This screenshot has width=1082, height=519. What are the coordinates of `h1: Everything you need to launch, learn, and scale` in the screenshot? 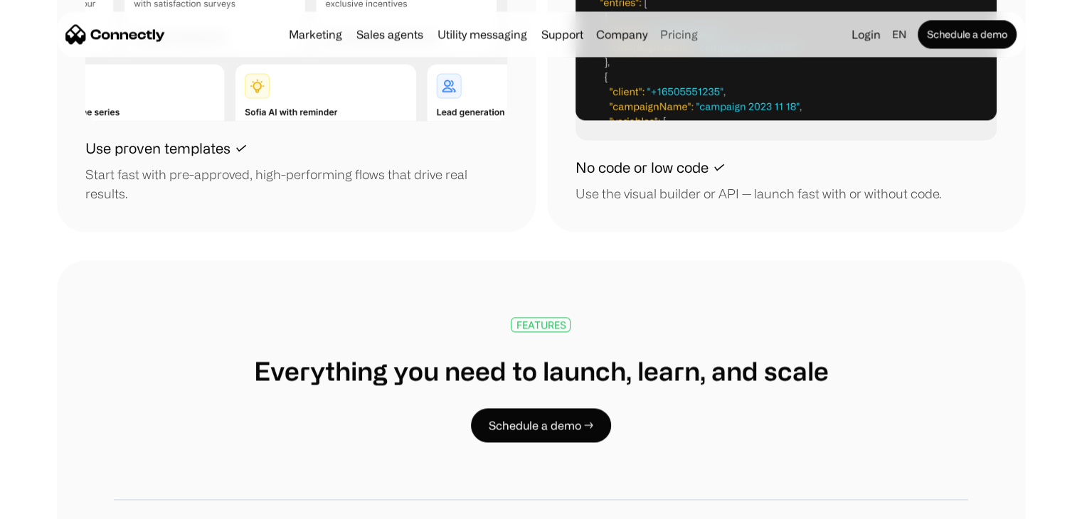 It's located at (541, 370).